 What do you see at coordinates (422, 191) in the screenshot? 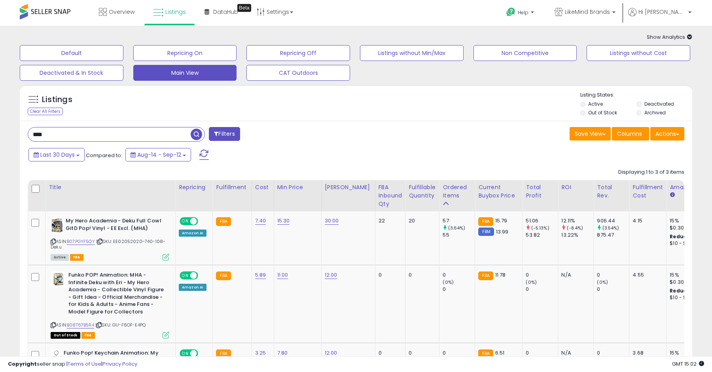
I see `div: Fulfillable Quantity` at bounding box center [422, 191].